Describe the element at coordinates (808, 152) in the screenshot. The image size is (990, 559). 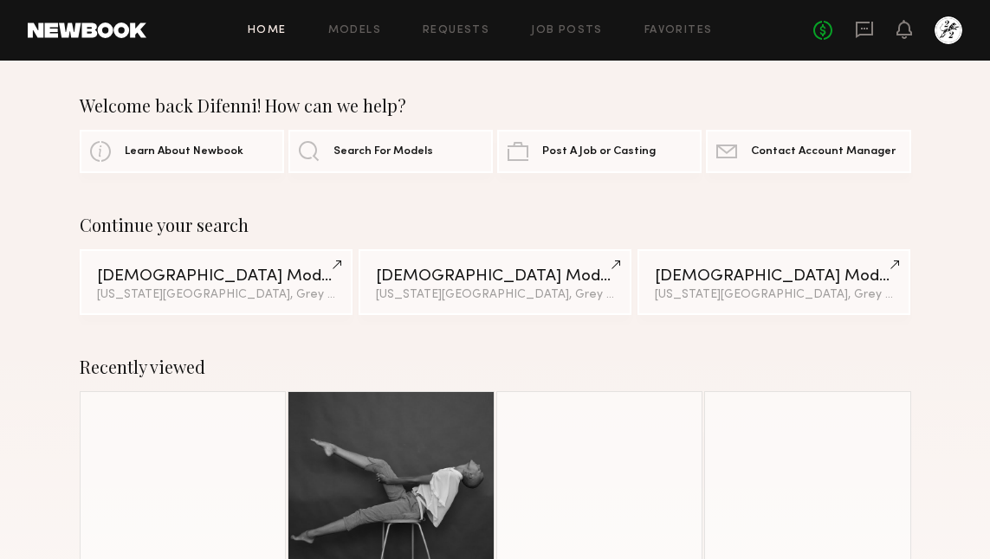
I see `a: Contact Account Manager` at that location.